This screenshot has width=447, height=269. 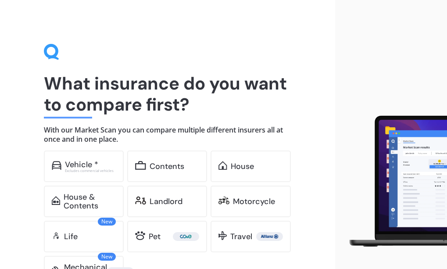 What do you see at coordinates (154, 236) in the screenshot?
I see `div: Pet` at bounding box center [154, 236].